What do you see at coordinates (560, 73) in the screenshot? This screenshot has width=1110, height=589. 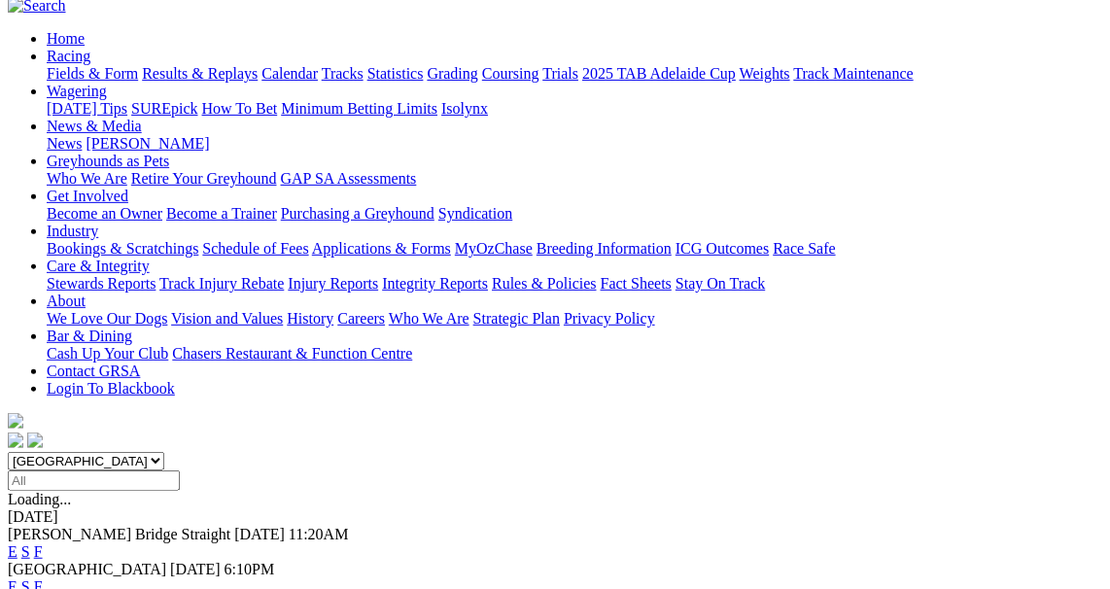 I see `a: Trials` at bounding box center [560, 73].